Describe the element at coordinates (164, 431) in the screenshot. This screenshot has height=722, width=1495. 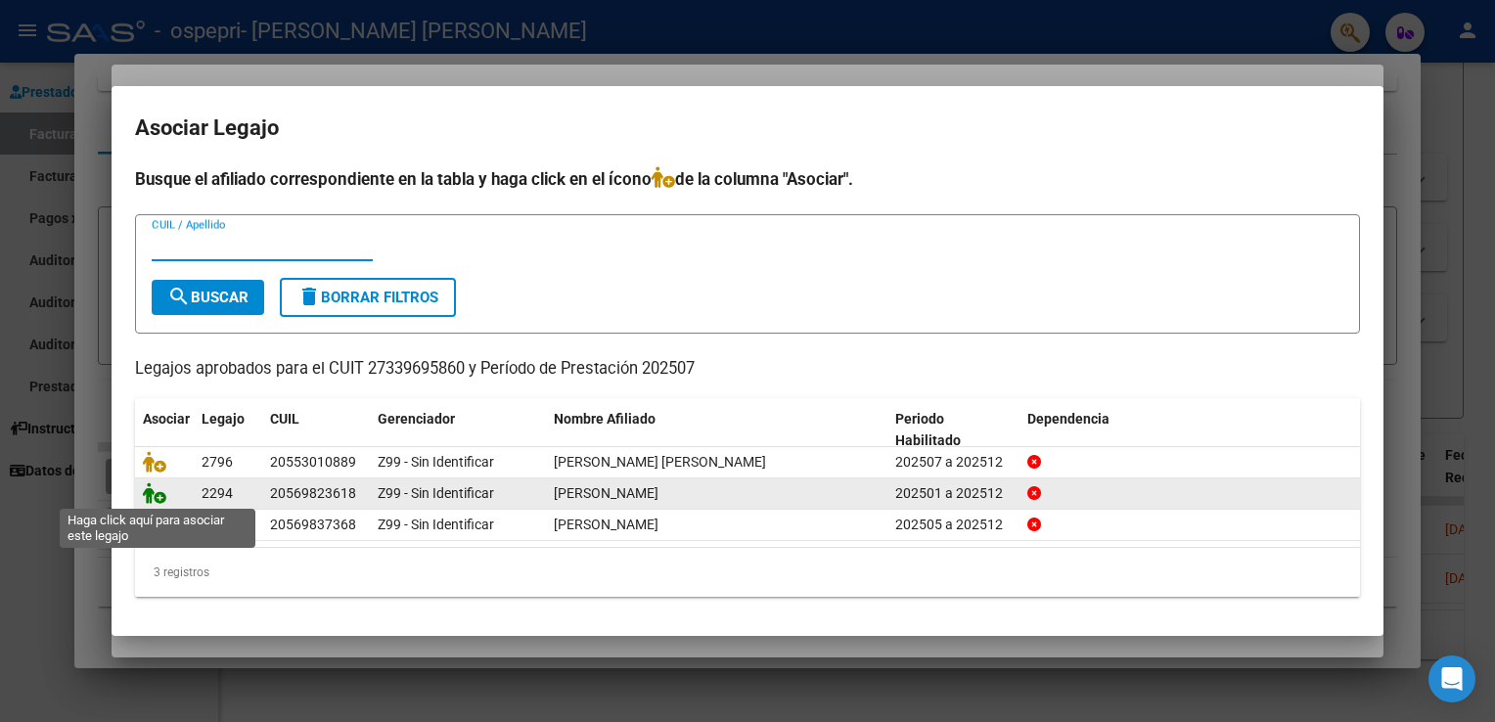
I see `datatable-header-cell: Asociar` at that location.